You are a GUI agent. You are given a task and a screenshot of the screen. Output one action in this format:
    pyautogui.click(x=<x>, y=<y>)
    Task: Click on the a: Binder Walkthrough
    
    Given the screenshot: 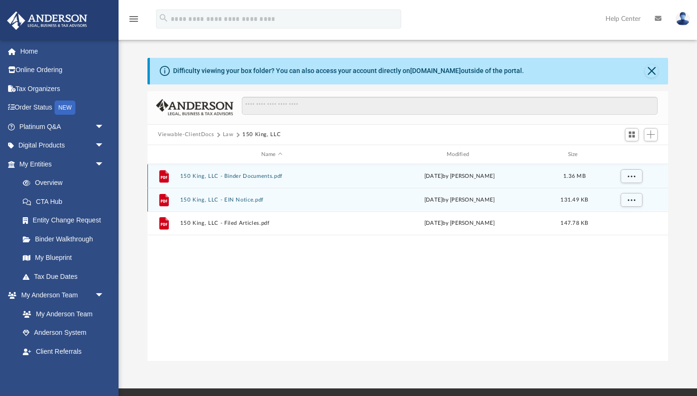 What is the action you would take?
    pyautogui.click(x=66, y=239)
    